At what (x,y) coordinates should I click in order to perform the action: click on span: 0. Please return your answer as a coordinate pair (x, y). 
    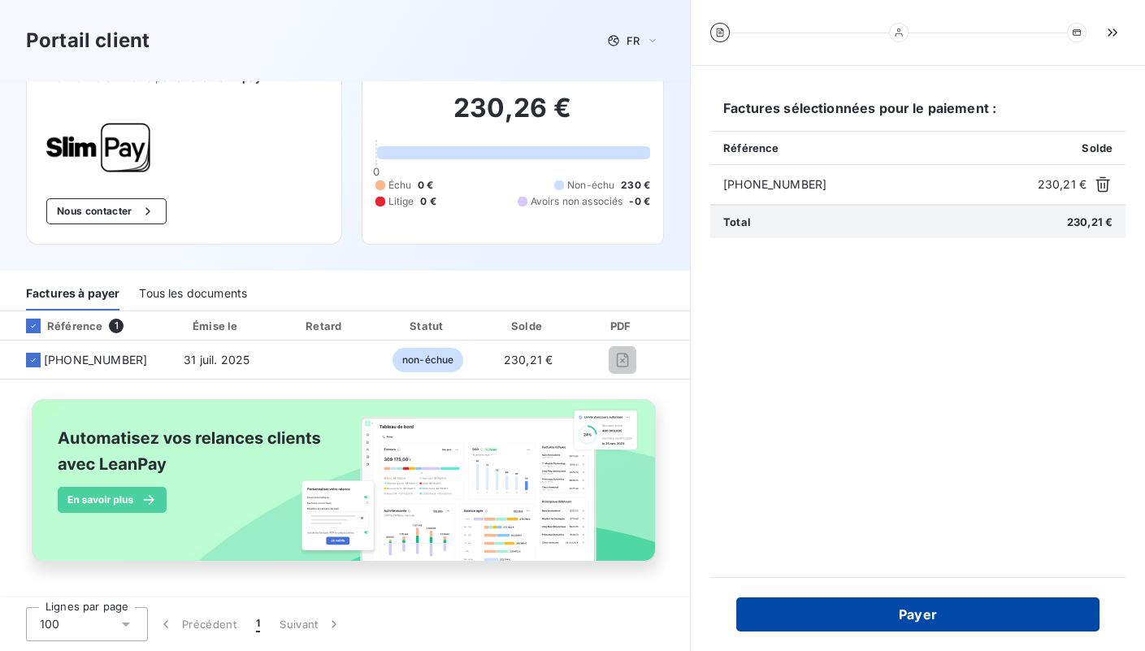
    Looking at the image, I should click on (375, 171).